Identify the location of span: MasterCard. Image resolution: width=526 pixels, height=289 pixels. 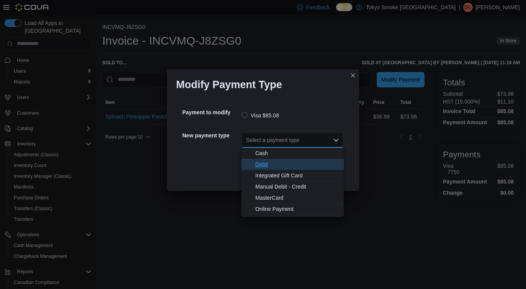
(297, 197).